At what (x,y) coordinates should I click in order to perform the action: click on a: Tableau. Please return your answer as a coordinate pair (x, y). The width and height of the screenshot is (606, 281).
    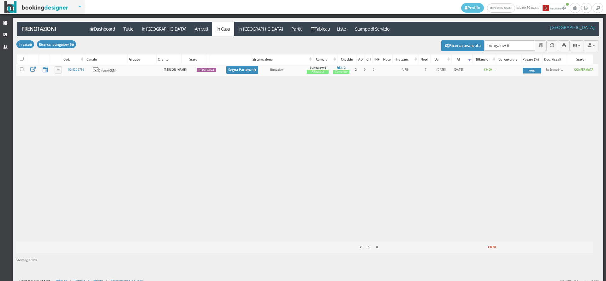
    Looking at the image, I should click on (320, 29).